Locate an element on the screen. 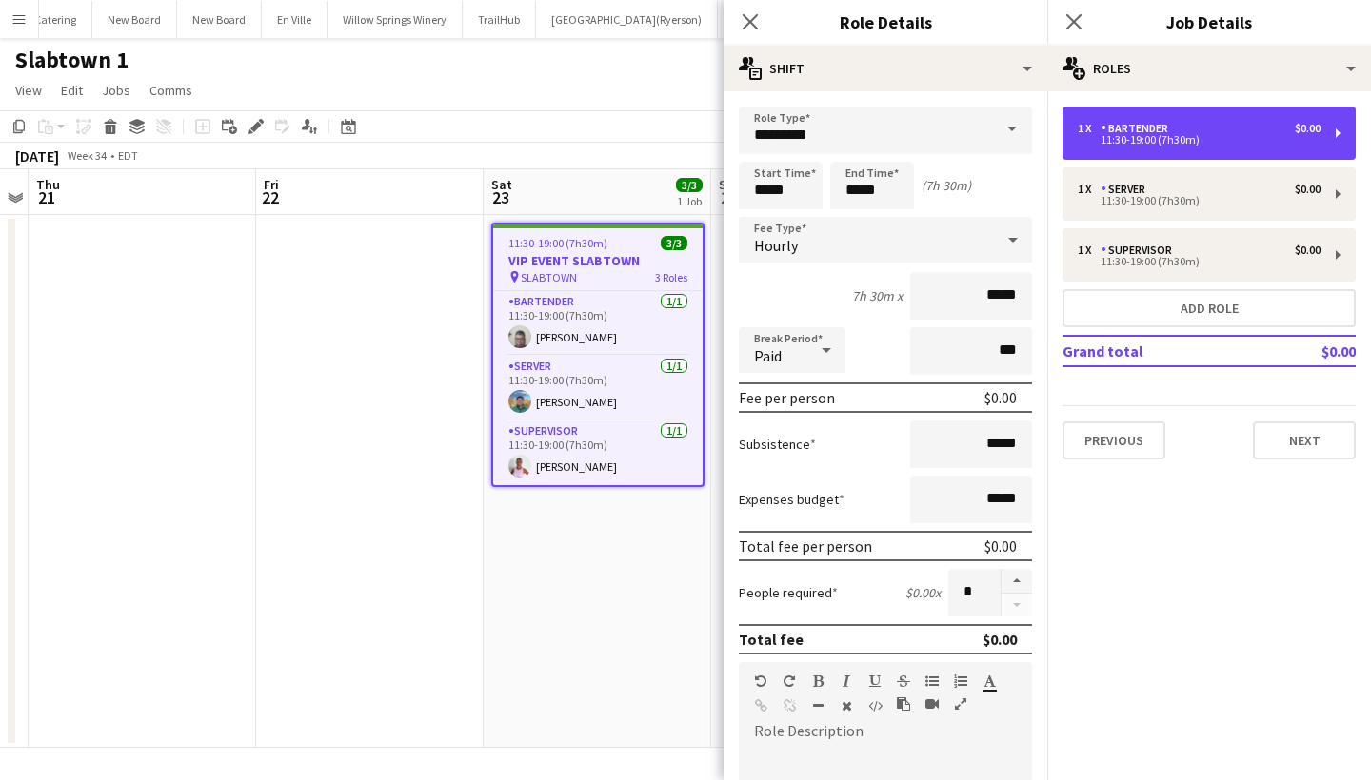  a: Jobs is located at coordinates (116, 90).